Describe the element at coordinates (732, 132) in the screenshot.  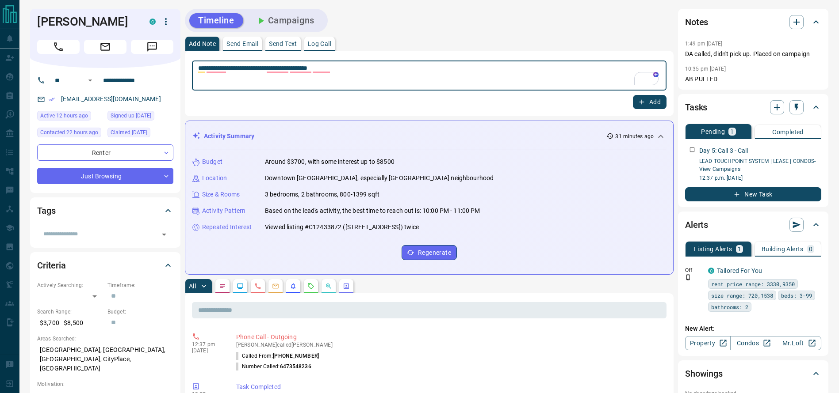
I see `p: 1` at that location.